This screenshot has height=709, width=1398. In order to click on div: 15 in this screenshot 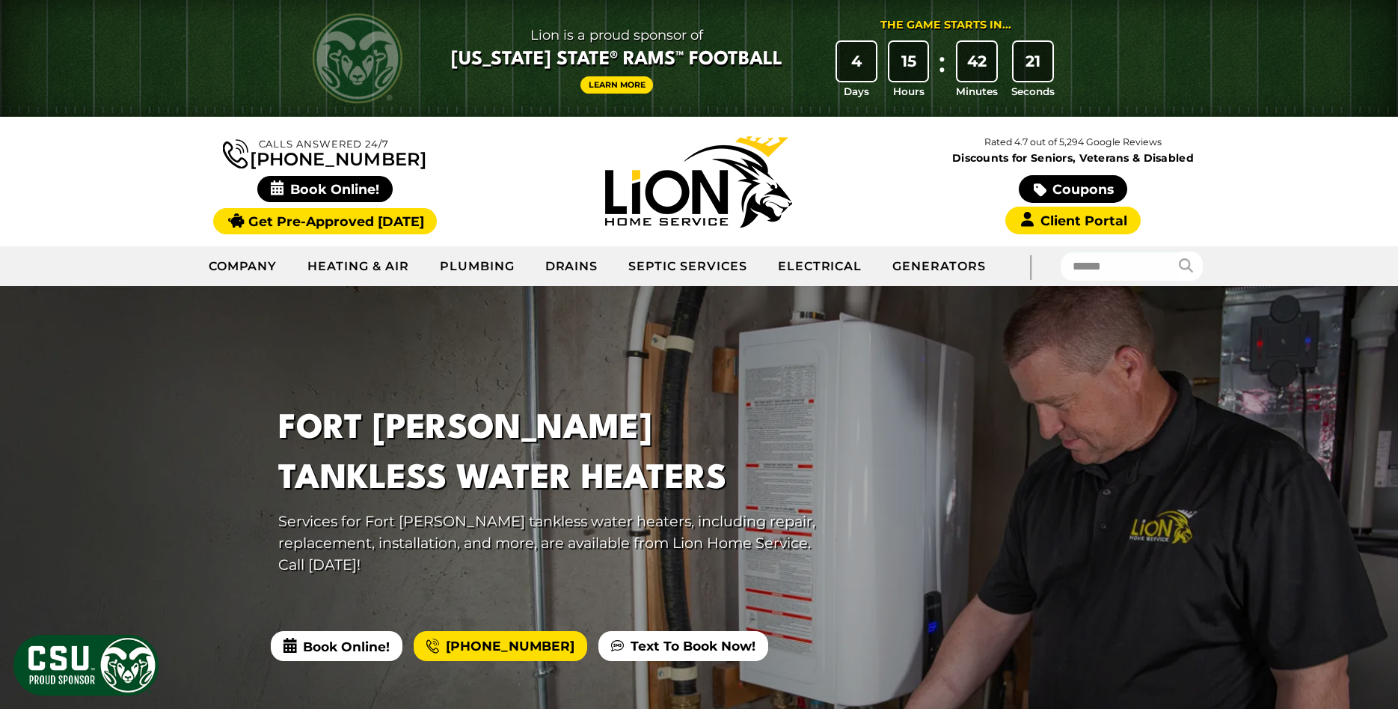, I will do `click(909, 61)`.